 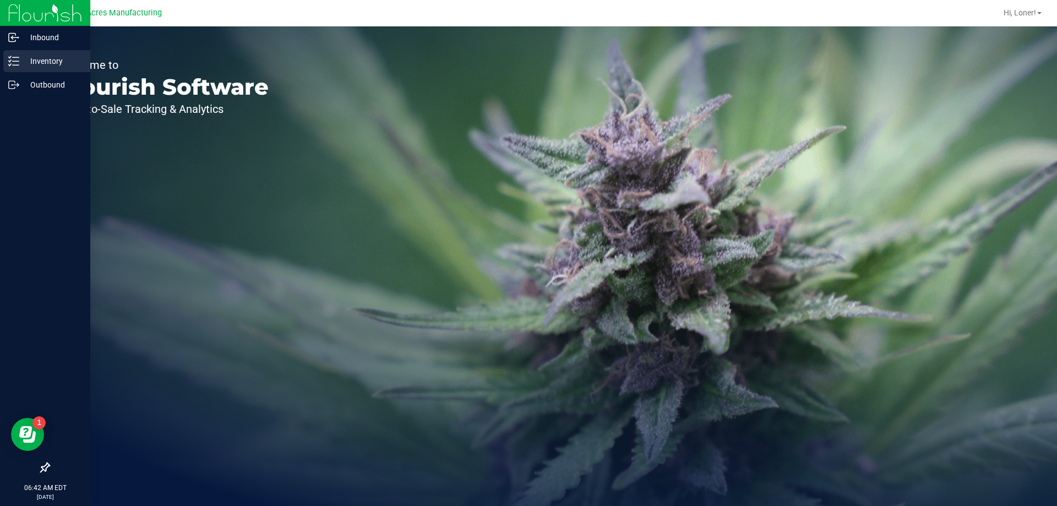 I want to click on p: Inventory, so click(x=52, y=61).